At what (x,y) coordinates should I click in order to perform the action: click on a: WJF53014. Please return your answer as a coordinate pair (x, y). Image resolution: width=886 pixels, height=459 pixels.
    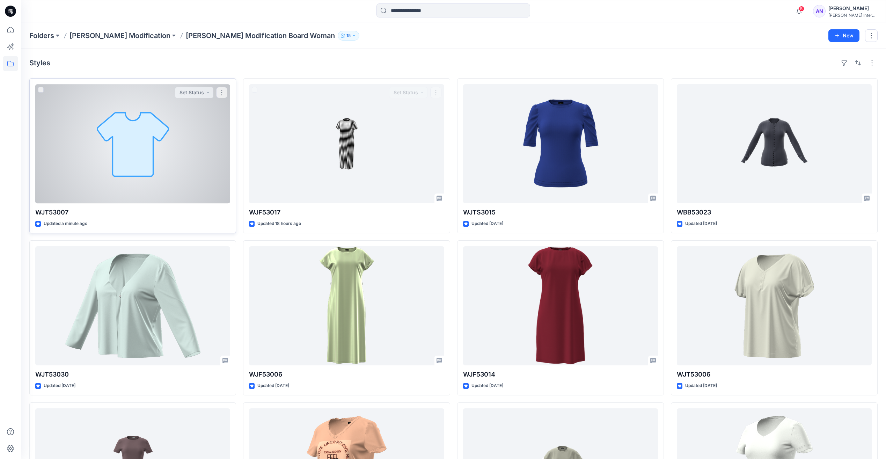
    Looking at the image, I should click on (560, 305).